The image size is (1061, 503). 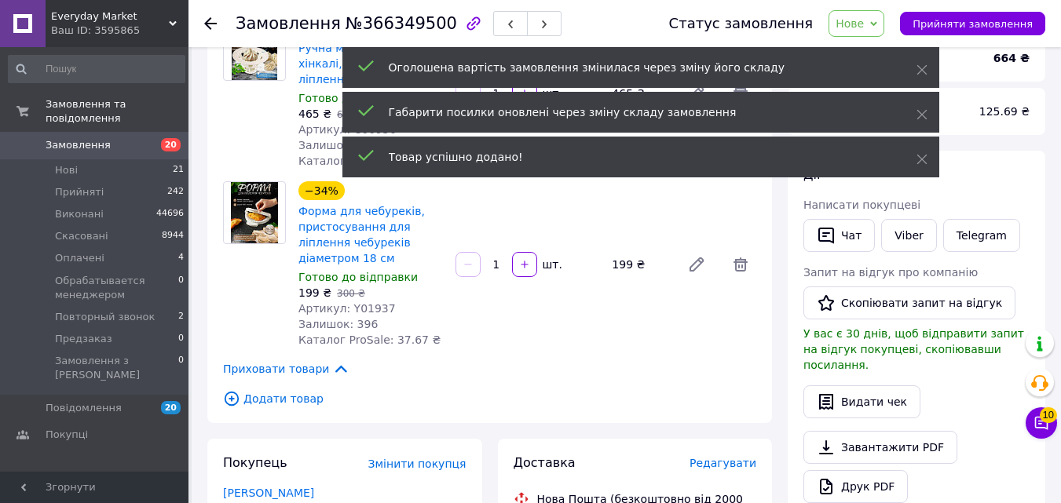 I want to click on a: Завантажити PDF, so click(x=881, y=448).